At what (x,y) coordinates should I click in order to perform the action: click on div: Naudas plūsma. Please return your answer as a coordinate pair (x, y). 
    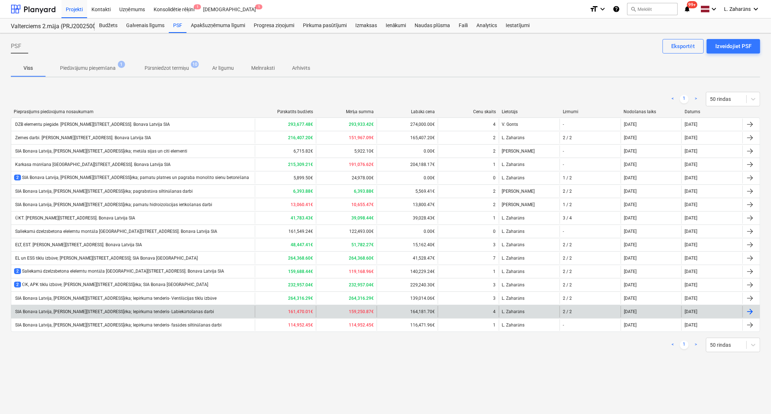
    Looking at the image, I should click on (433, 26).